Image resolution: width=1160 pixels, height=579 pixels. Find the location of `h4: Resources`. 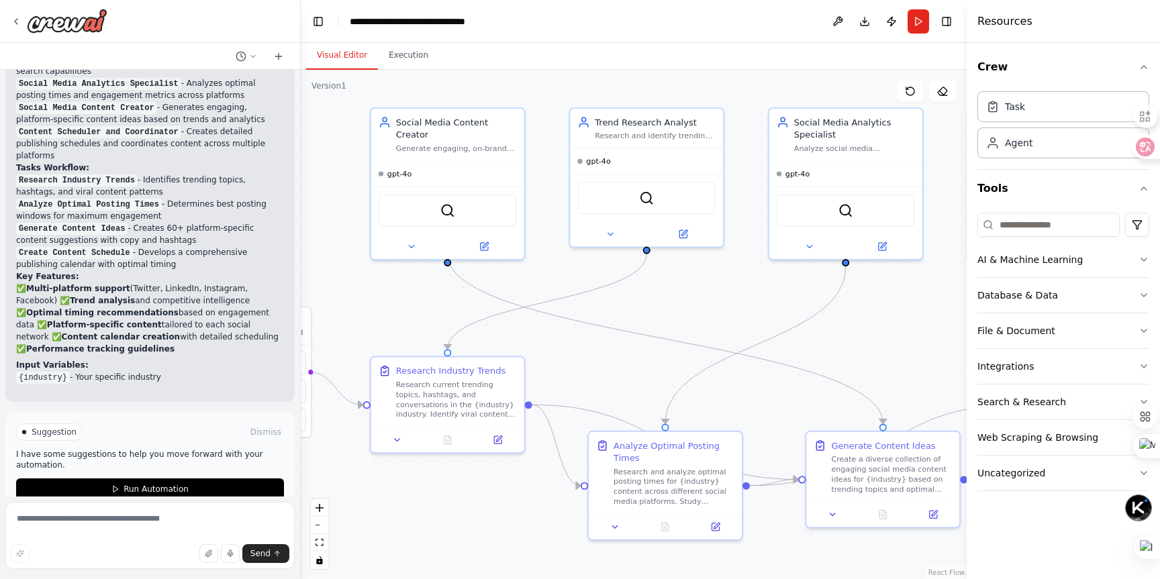

h4: Resources is located at coordinates (1005, 21).